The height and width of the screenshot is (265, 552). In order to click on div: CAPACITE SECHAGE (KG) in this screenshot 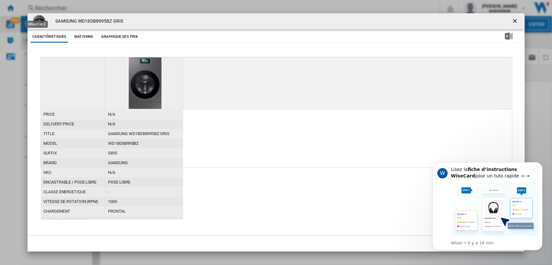, I will do `click(73, 221)`.